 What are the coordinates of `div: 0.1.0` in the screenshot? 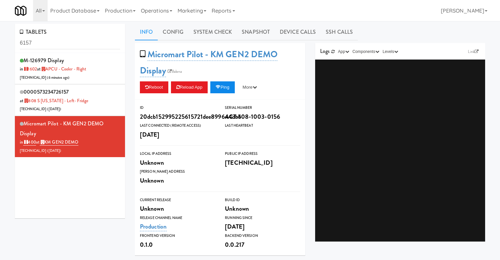 It's located at (177, 244).